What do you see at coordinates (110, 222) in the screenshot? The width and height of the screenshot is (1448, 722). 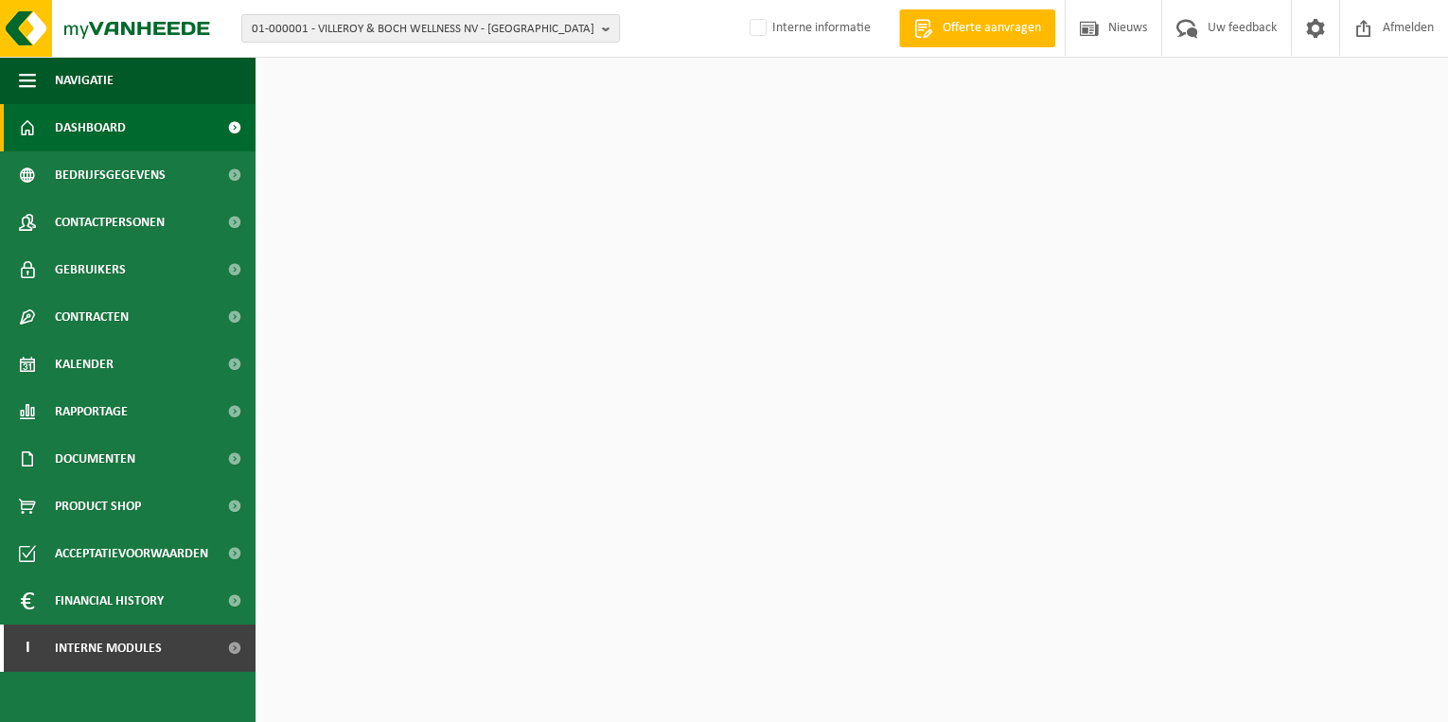 I see `span: Contactpersonen` at bounding box center [110, 222].